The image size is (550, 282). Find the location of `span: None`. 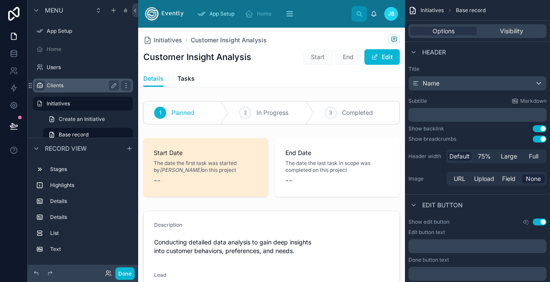

span: None is located at coordinates (533, 179).